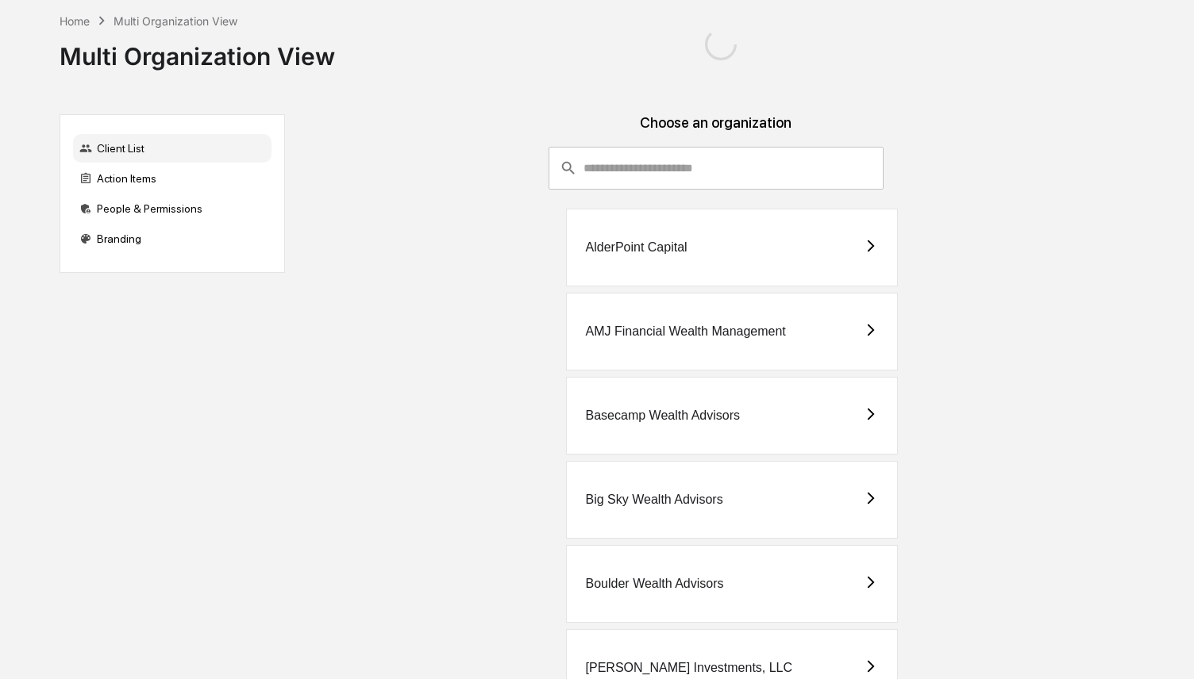 The width and height of the screenshot is (1194, 679). Describe the element at coordinates (716, 130) in the screenshot. I see `div: Choose an organization` at that location.